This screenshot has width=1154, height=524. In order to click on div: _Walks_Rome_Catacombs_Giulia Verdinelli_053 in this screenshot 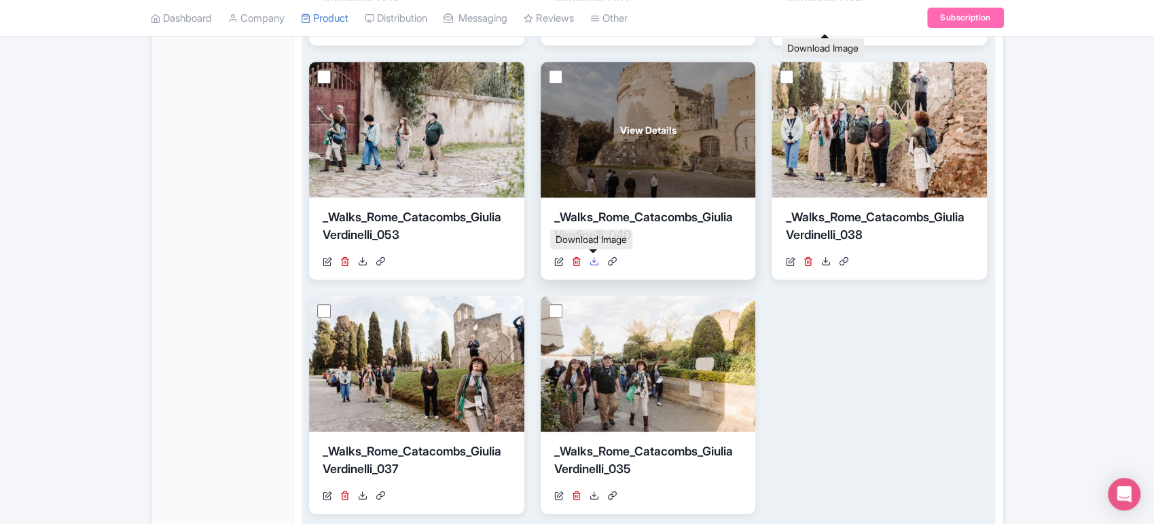, I will do `click(416, 229)`.